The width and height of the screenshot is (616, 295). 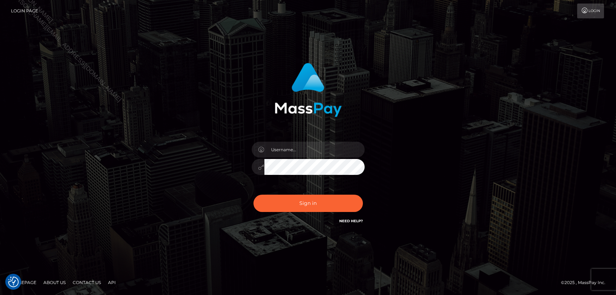 I want to click on button: Consent Preferences, so click(x=13, y=282).